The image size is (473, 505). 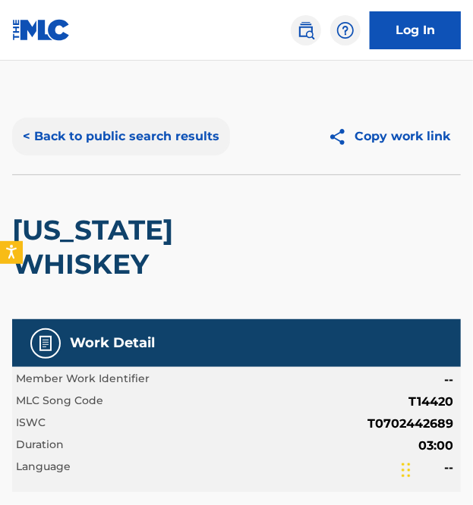 What do you see at coordinates (345, 30) in the screenshot?
I see `img: help` at bounding box center [345, 30].